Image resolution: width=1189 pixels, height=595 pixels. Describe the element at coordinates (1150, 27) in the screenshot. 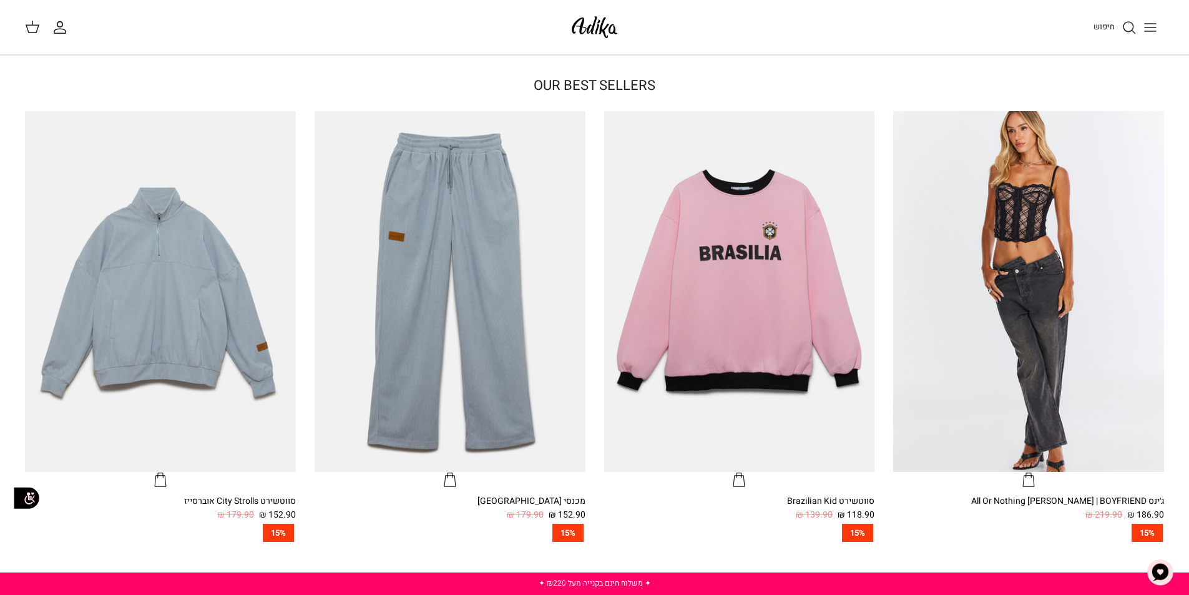

I see `button: Toggle menu` at that location.